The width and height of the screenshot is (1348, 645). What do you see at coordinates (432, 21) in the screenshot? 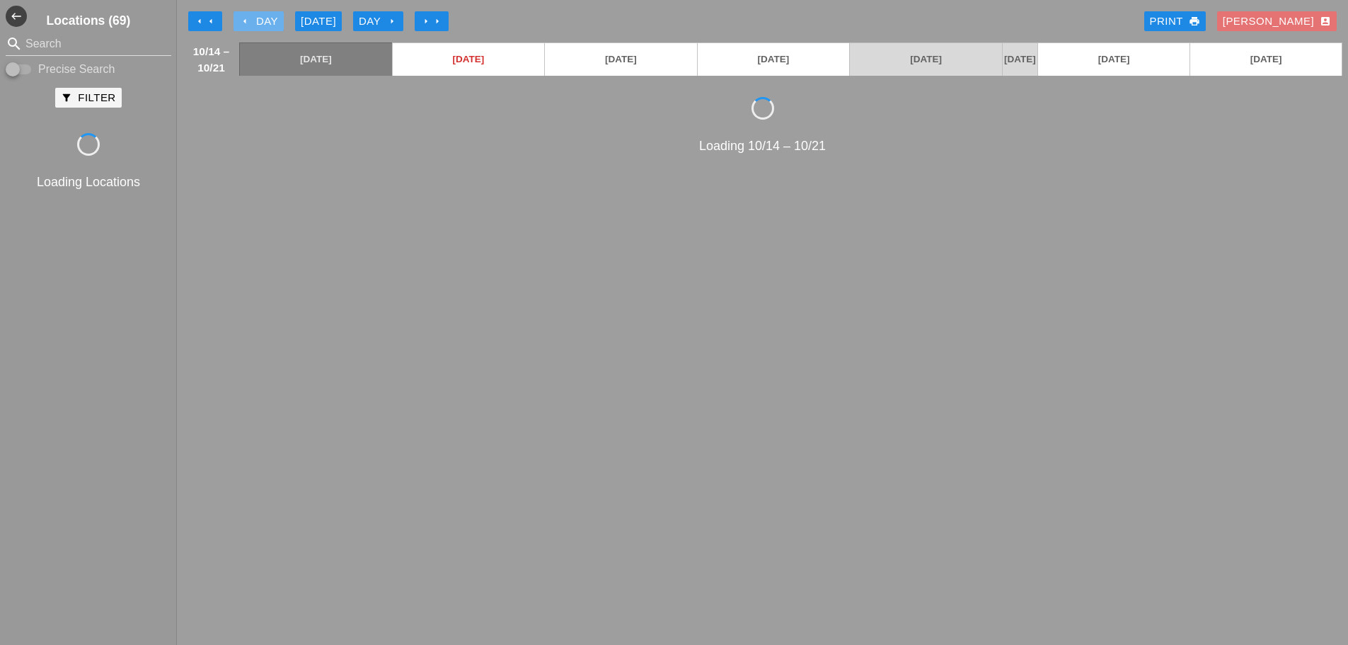
I see `button: Move Ahead 1 Week` at bounding box center [432, 21].